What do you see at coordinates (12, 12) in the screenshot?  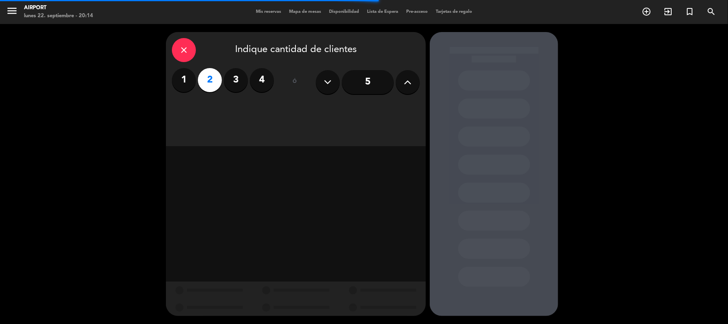 I see `button: menu` at bounding box center [12, 12].